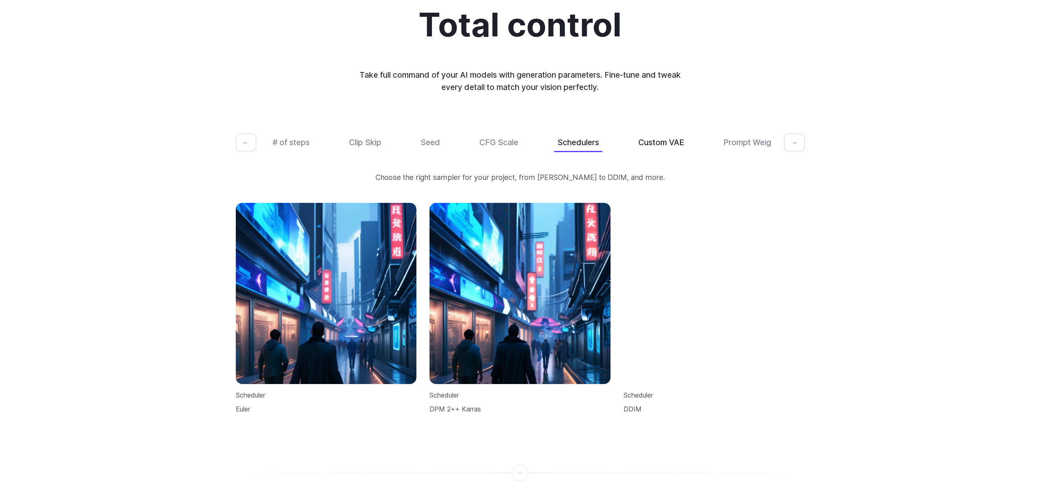 The image size is (1040, 501). Describe the element at coordinates (455, 409) in the screenshot. I see `span: DPM 2++ Karras` at that location.